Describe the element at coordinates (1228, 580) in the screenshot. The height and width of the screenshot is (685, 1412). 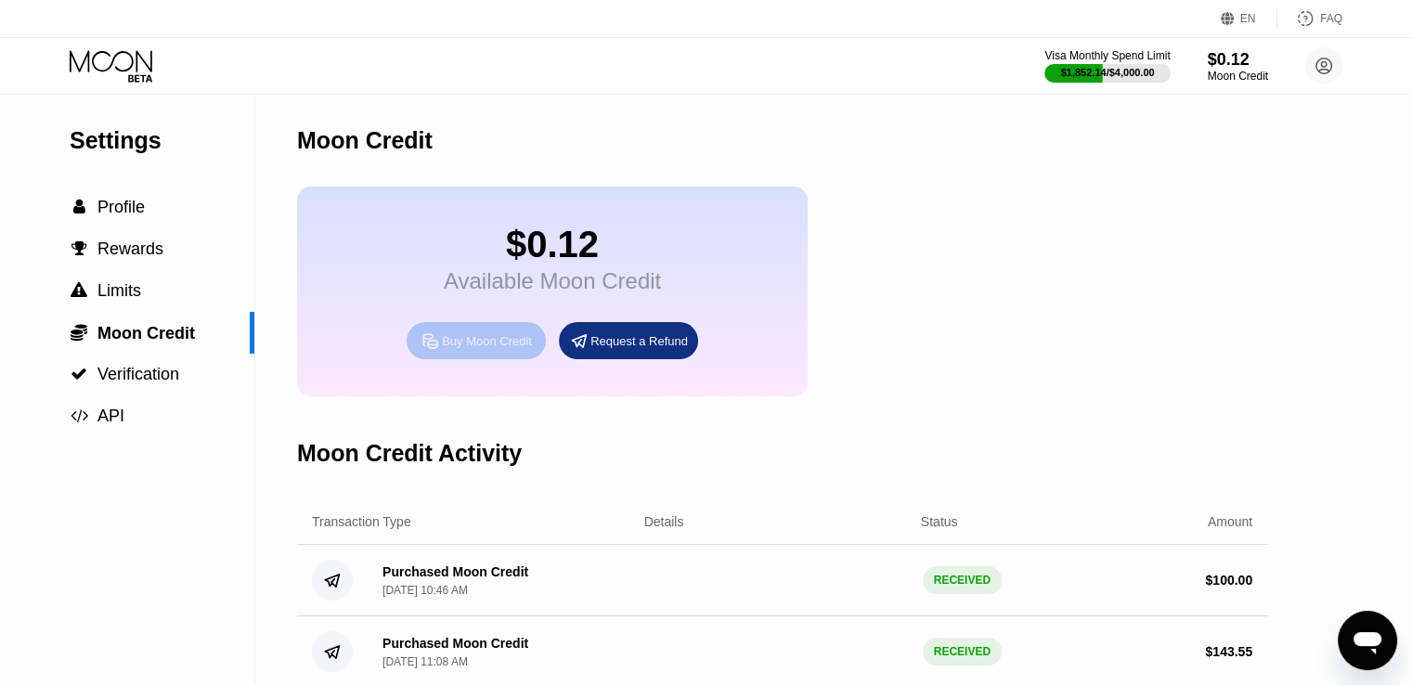
I see `div: $ 100.00` at that location.